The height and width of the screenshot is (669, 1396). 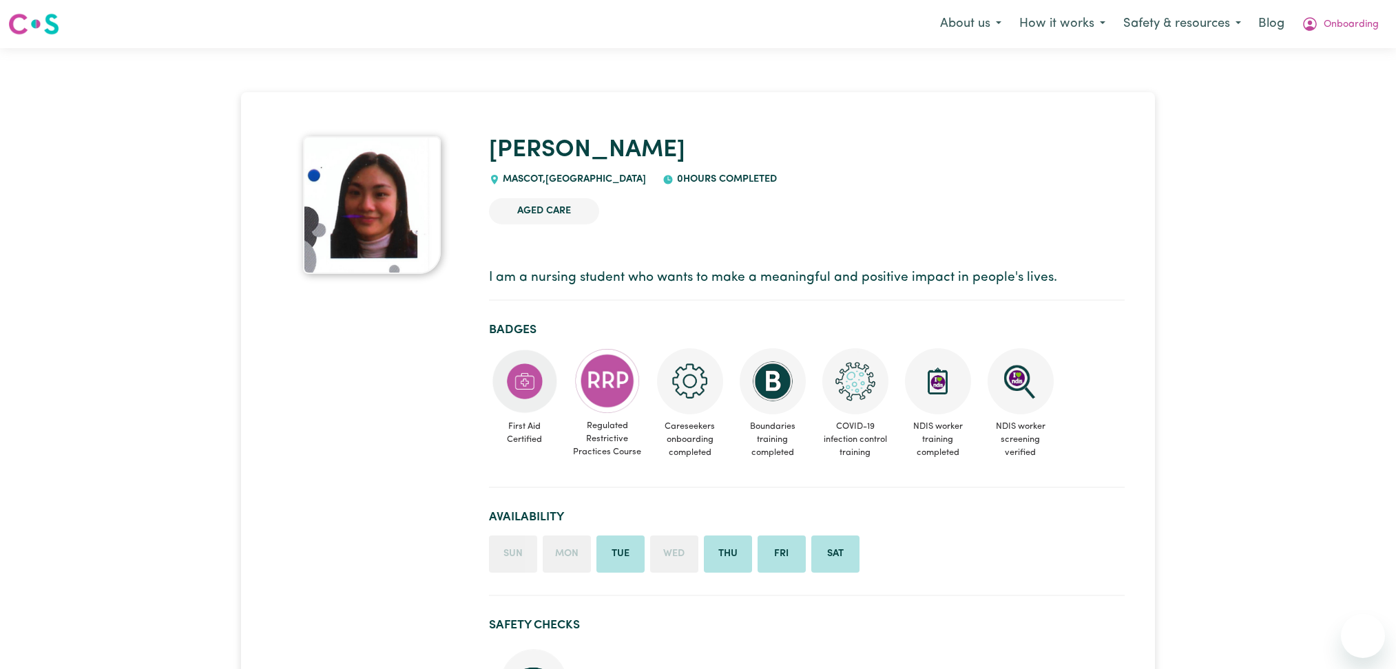 I want to click on span: Boundaries training completed, so click(x=773, y=440).